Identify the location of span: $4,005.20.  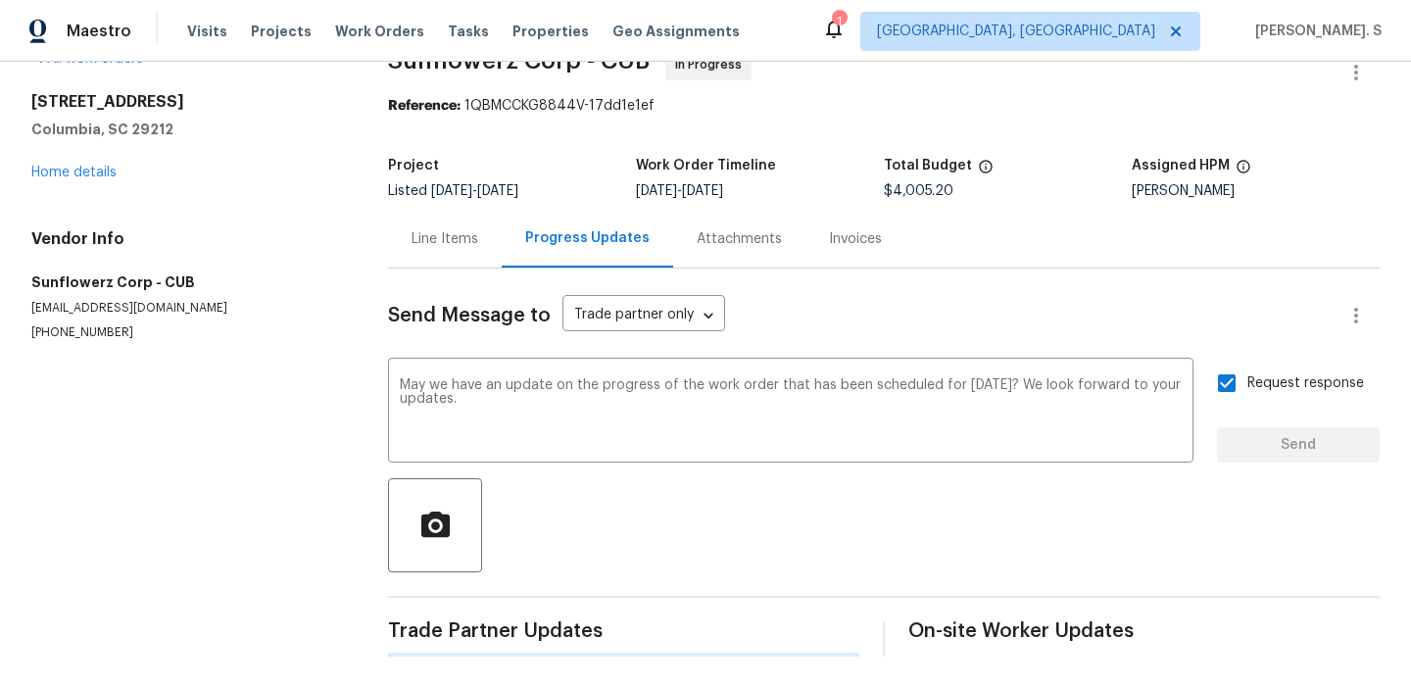
(918, 191).